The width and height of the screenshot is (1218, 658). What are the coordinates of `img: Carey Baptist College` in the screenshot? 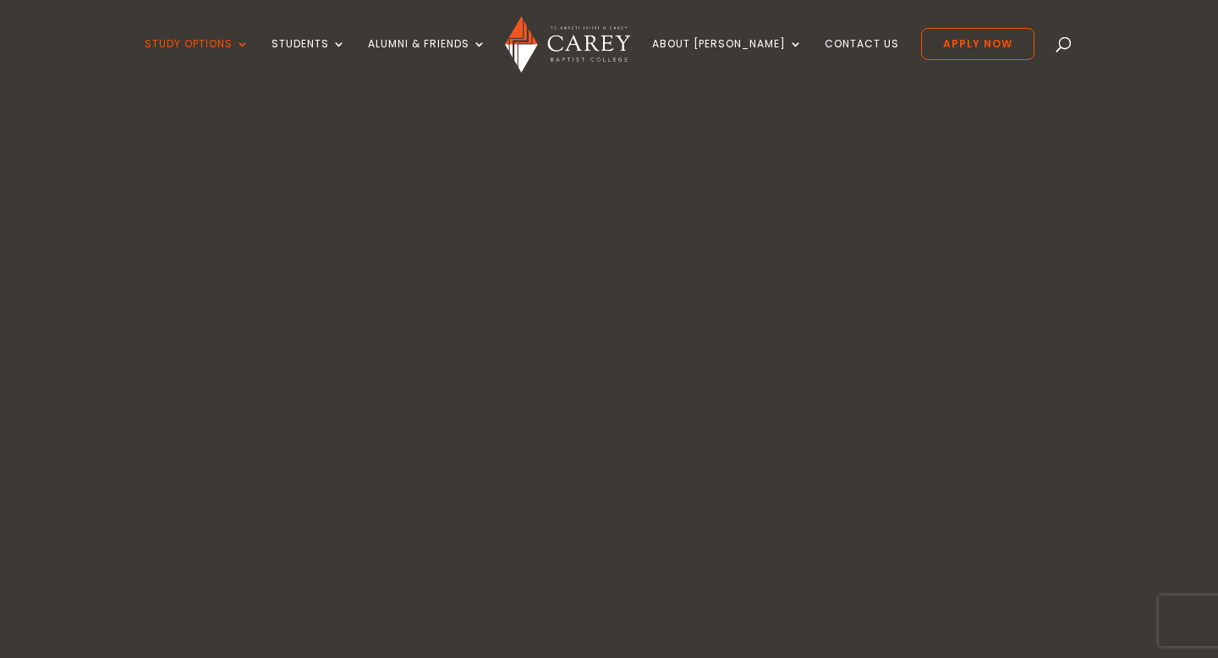 It's located at (567, 44).